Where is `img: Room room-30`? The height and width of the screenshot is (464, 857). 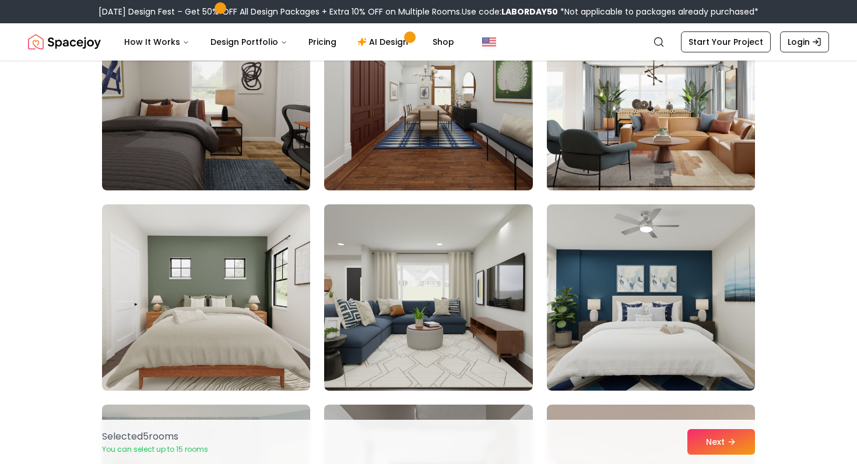
img: Room room-30 is located at coordinates (650, 298).